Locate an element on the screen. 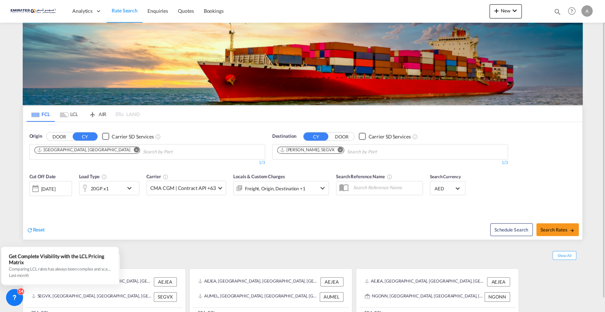  md-icon: icon-plus 400-fg is located at coordinates (497, 11).